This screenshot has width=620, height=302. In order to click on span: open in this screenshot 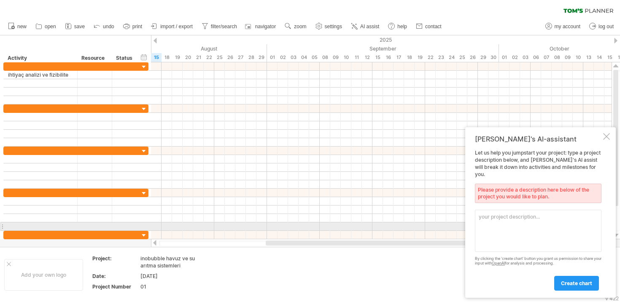, I will do `click(50, 27)`.